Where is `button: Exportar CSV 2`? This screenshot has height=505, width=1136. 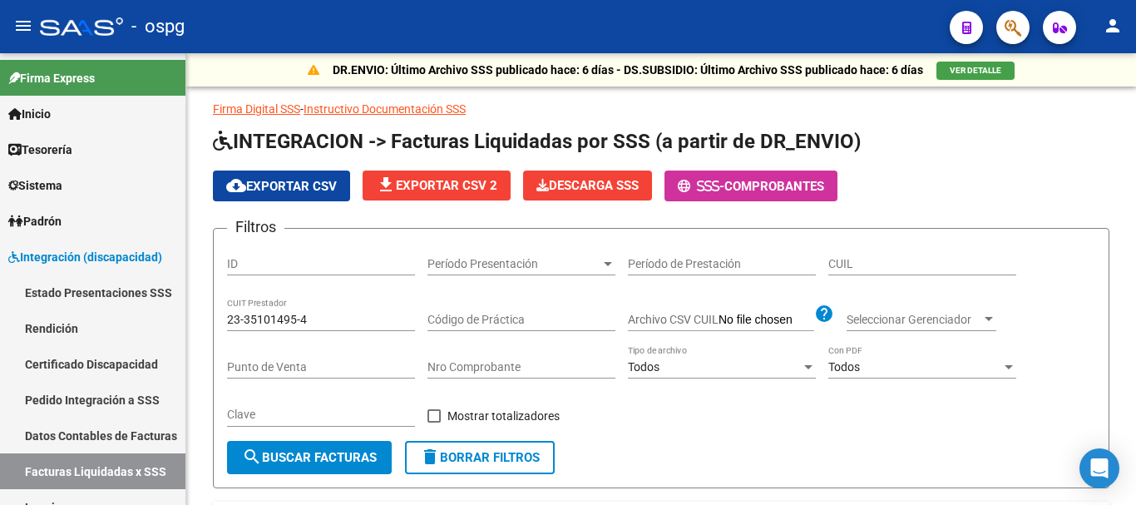 button: Exportar CSV 2 is located at coordinates (437, 185).